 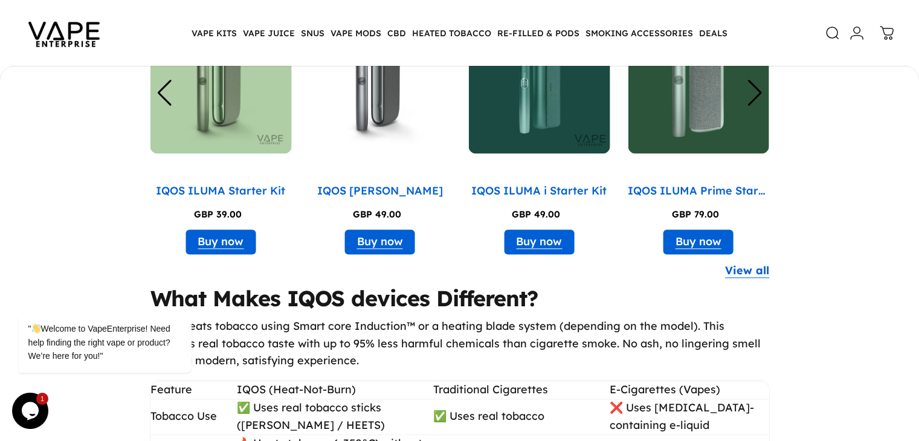 What do you see at coordinates (194, 417) in the screenshot?
I see `td: Tobacco Use` at bounding box center [194, 417].